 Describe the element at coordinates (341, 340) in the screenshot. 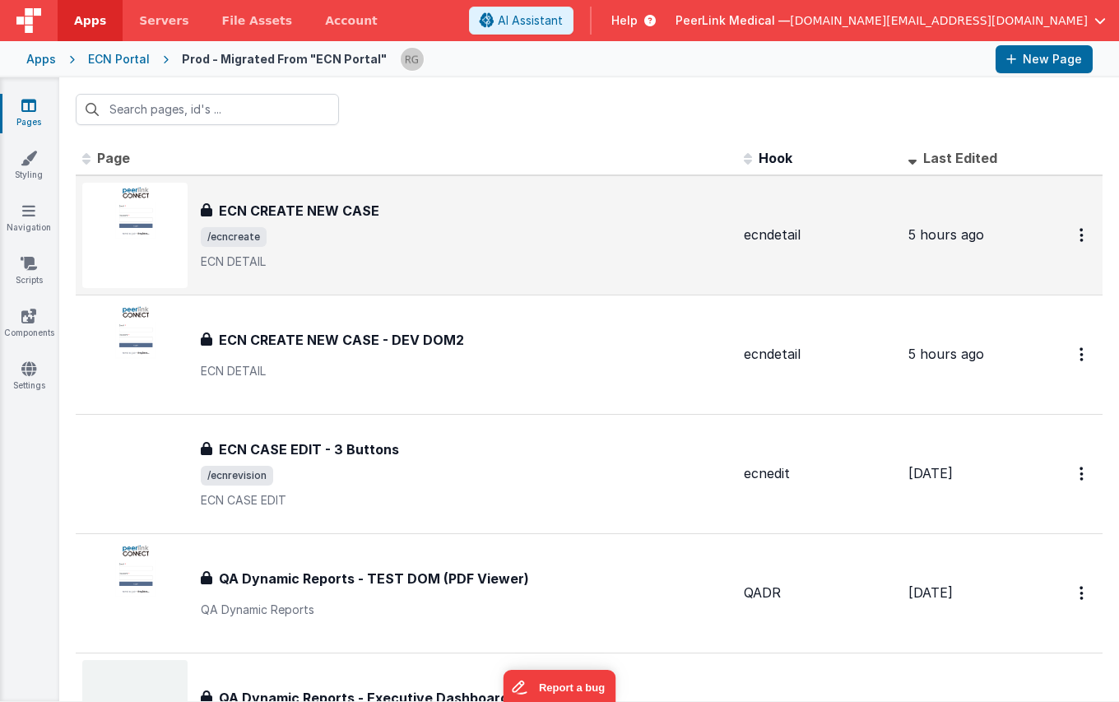

I see `h3: ECN CREATE NEW CASE - DEV DOM2` at that location.